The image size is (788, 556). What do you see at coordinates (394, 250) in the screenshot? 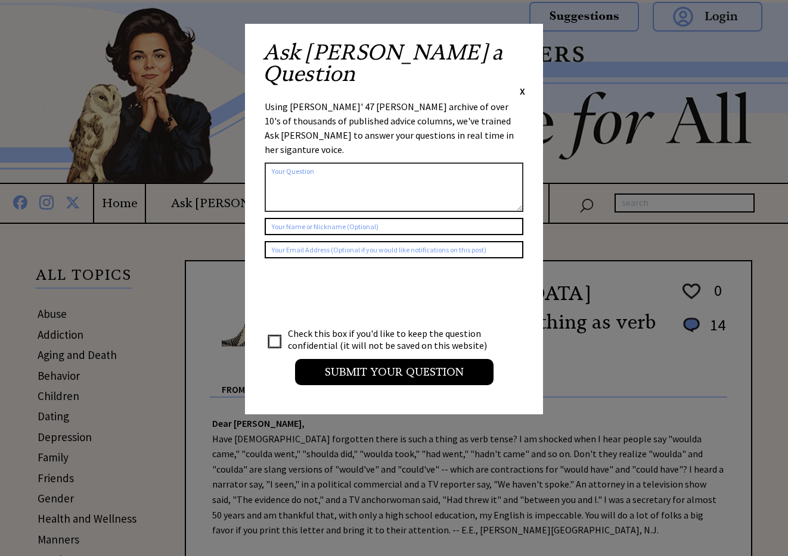
I see `input: Your Email Address (Optional if you would like notifications on this post)` at bounding box center [394, 250].